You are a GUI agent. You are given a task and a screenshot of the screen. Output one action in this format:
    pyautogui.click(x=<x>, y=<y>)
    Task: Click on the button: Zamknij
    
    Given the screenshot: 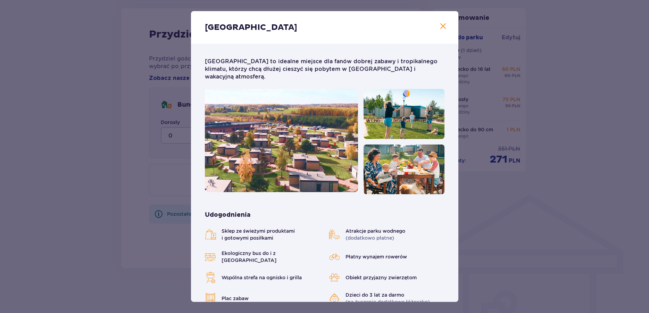 What is the action you would take?
    pyautogui.click(x=443, y=26)
    